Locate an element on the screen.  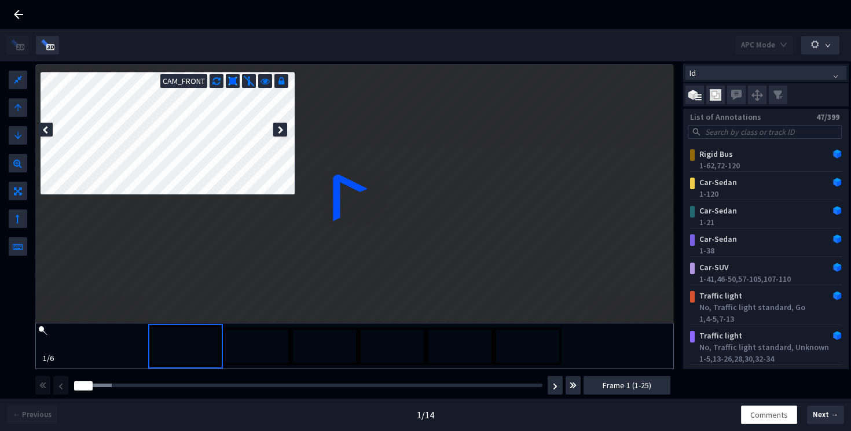
img: svg+xml;base64,PHN2ZyB3aWR0aD0iMjAiIGhlaWdodD0iMjEiIHZpZXdCb3g9IjAgMCAyMCAyMSIgZmlsbD0ibm9uZSIgeG... is located at coordinates (715, 95).